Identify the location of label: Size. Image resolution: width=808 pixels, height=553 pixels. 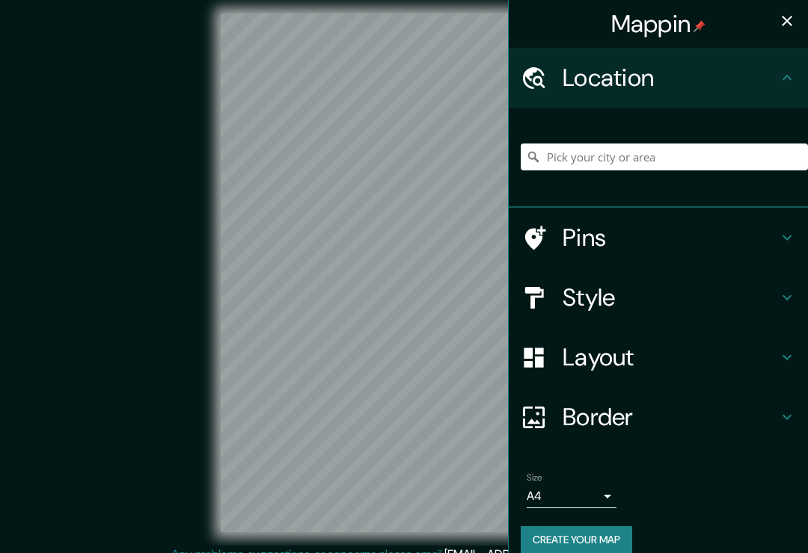
(534, 478).